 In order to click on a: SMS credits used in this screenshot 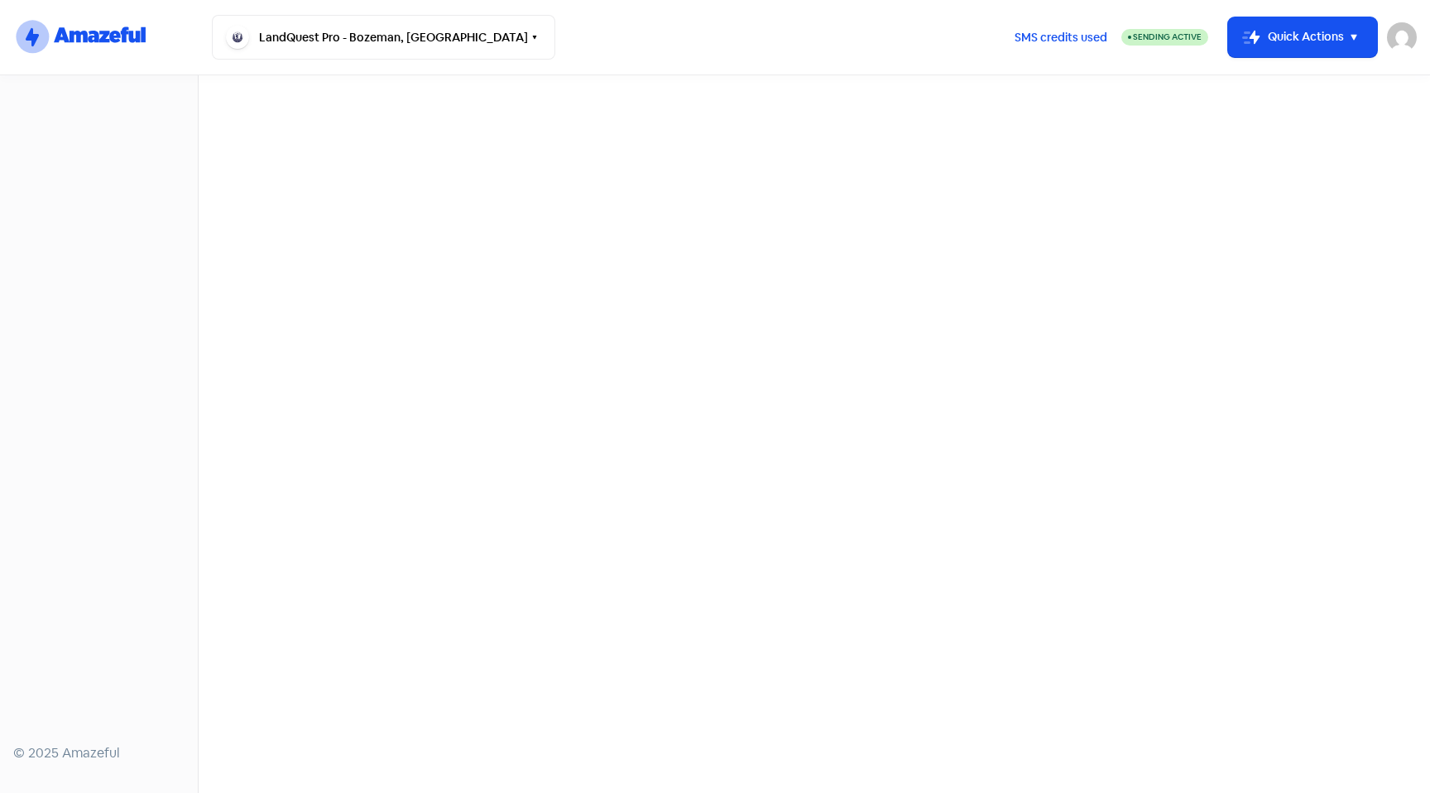, I will do `click(1061, 36)`.